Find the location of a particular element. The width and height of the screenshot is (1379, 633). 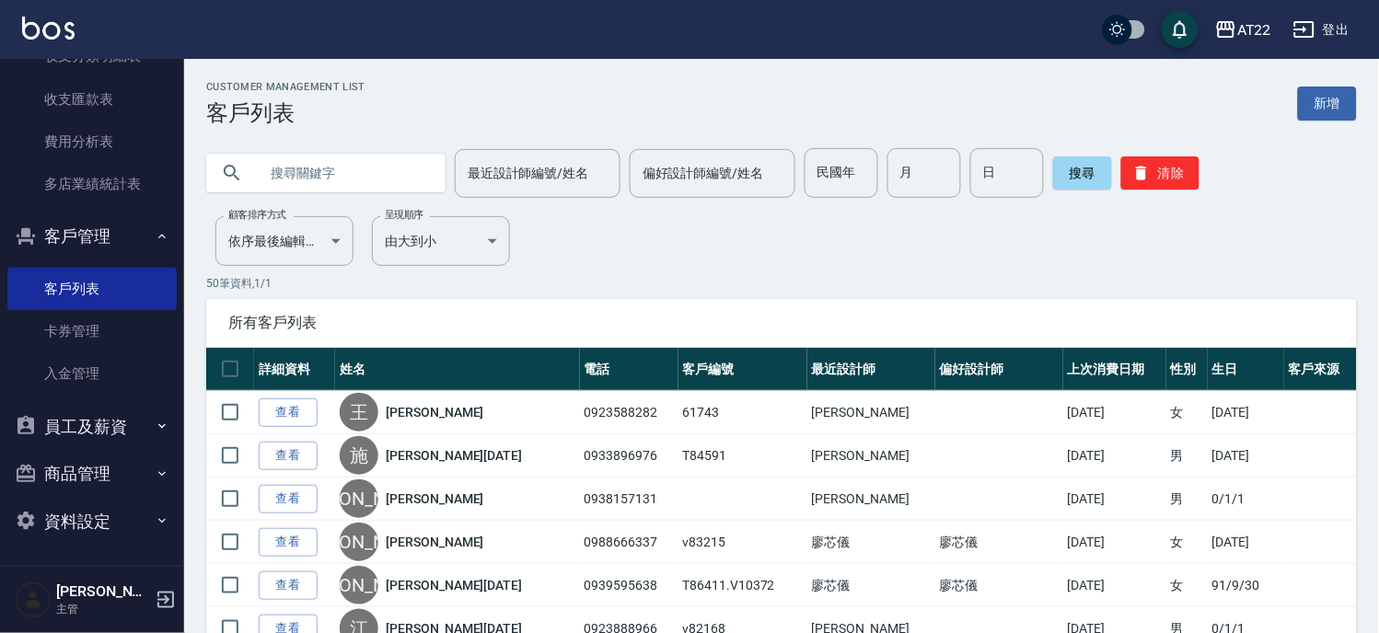

a: 費用分析表 is located at coordinates (92, 142).